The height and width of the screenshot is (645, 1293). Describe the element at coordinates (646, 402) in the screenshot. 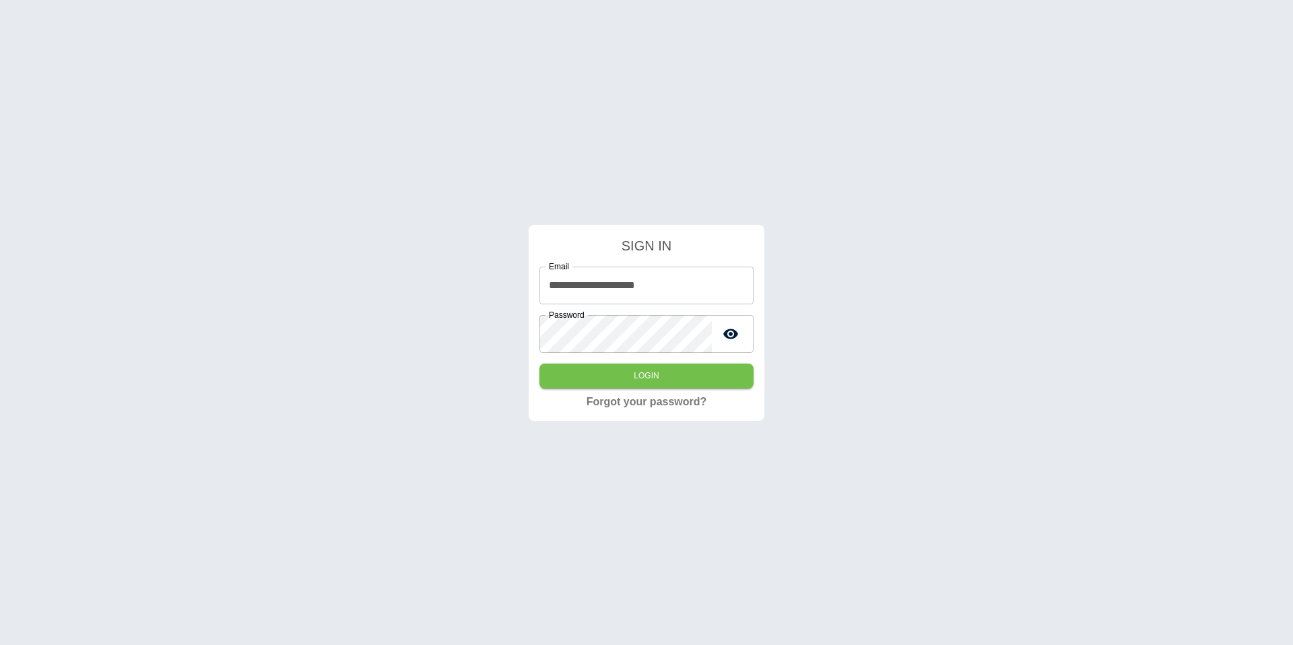

I see `a: Forgot your password?` at that location.